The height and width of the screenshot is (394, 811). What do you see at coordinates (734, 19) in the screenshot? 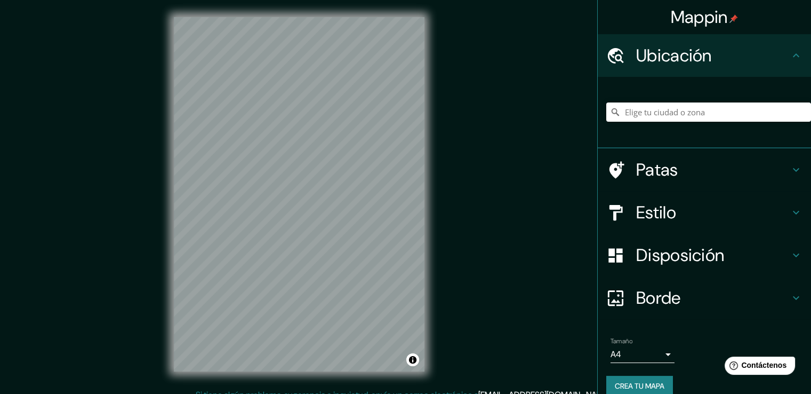
I see `img: pin-icon.png` at bounding box center [734, 19].